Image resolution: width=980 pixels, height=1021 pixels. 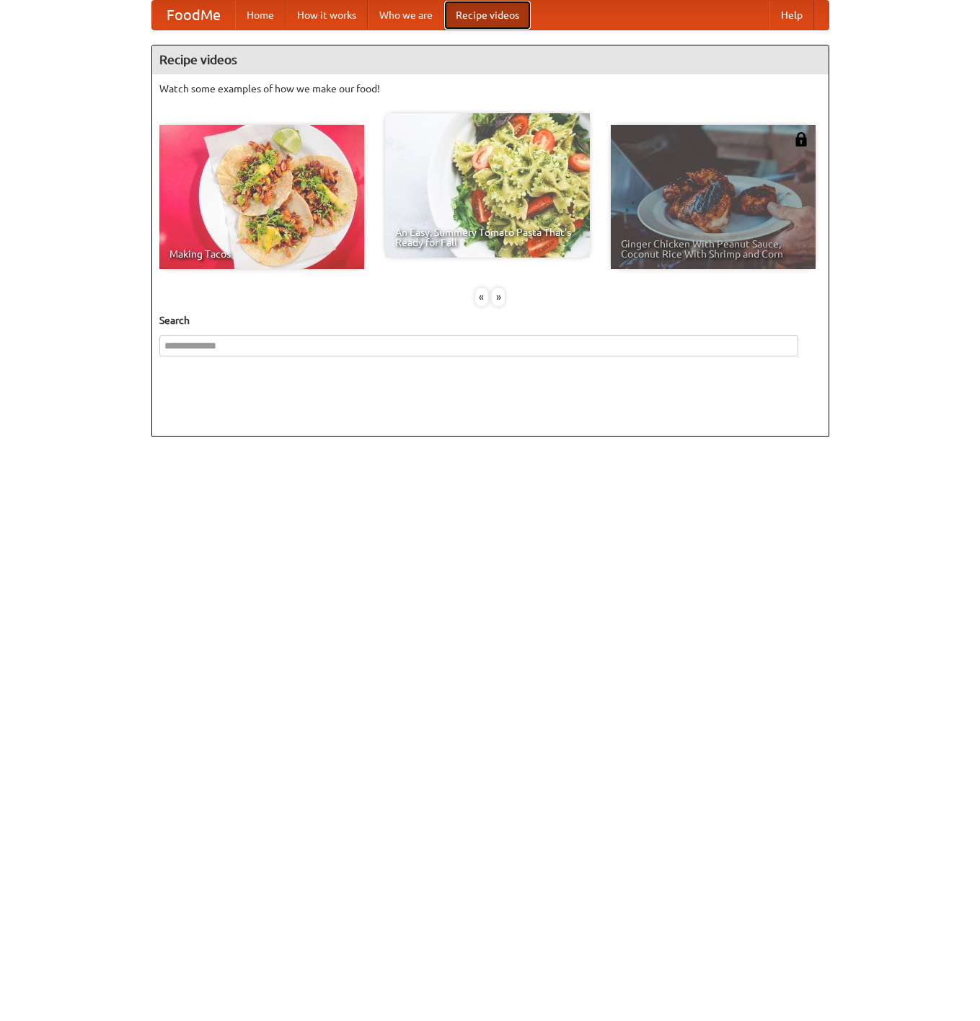 What do you see at coordinates (801, 139) in the screenshot?
I see `img: 483408.png` at bounding box center [801, 139].